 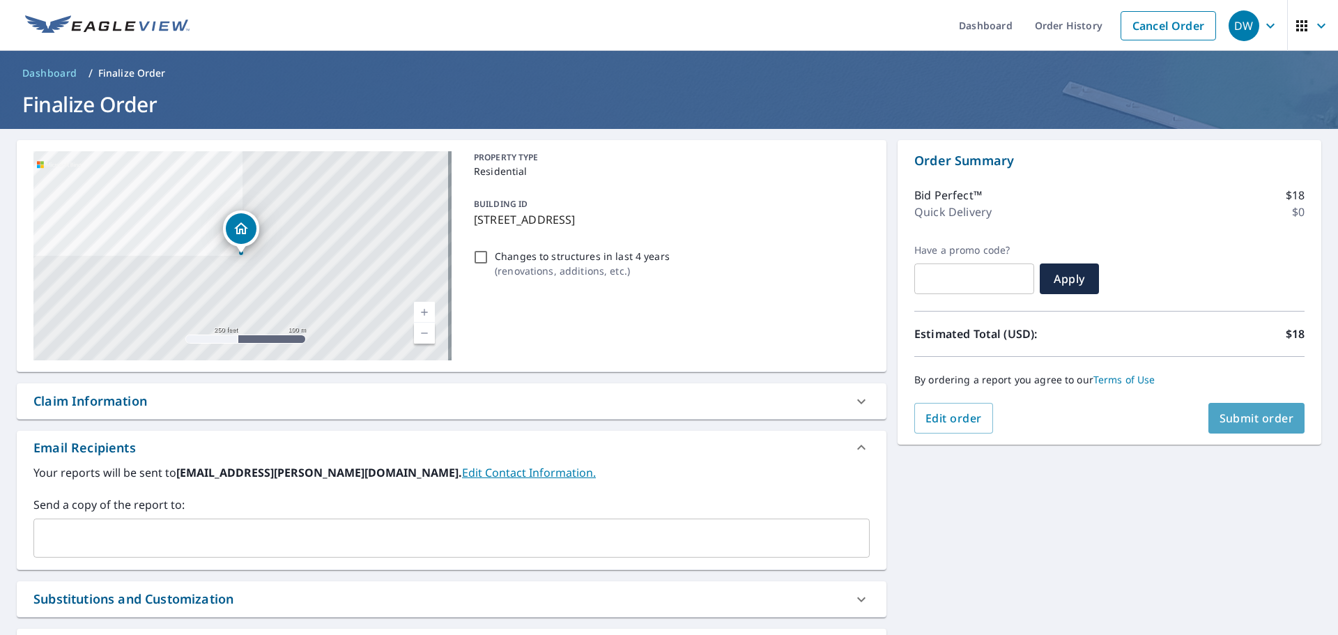 I want to click on button: Apply, so click(x=1069, y=279).